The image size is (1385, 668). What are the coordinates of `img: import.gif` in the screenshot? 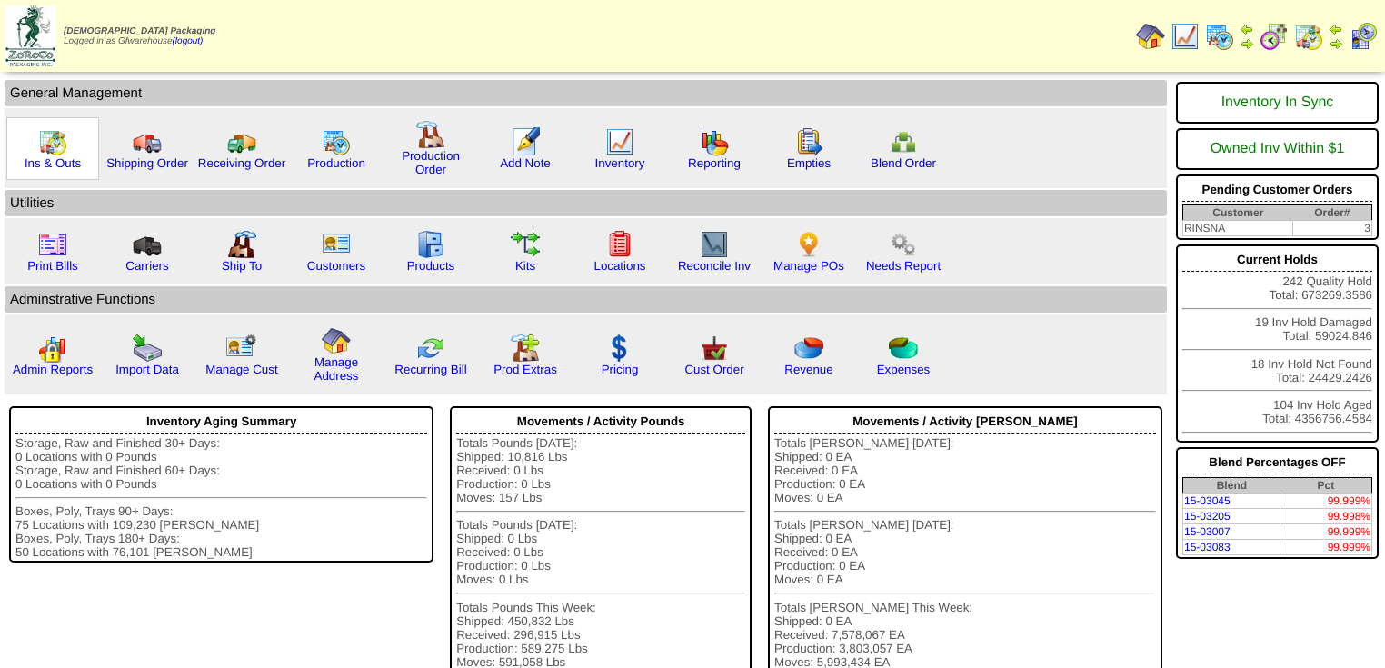 It's located at (147, 348).